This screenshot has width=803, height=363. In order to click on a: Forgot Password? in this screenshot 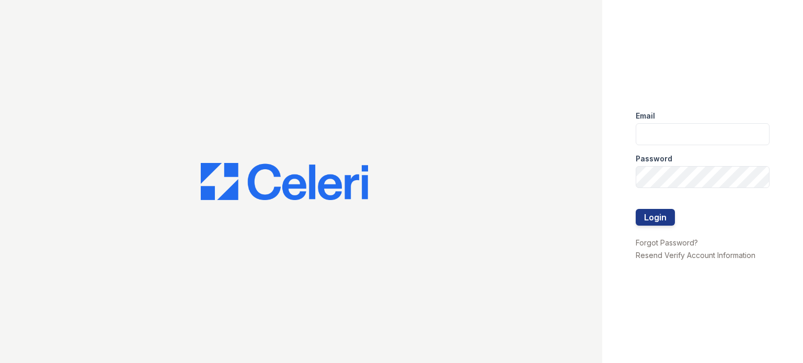, I will do `click(666, 243)`.